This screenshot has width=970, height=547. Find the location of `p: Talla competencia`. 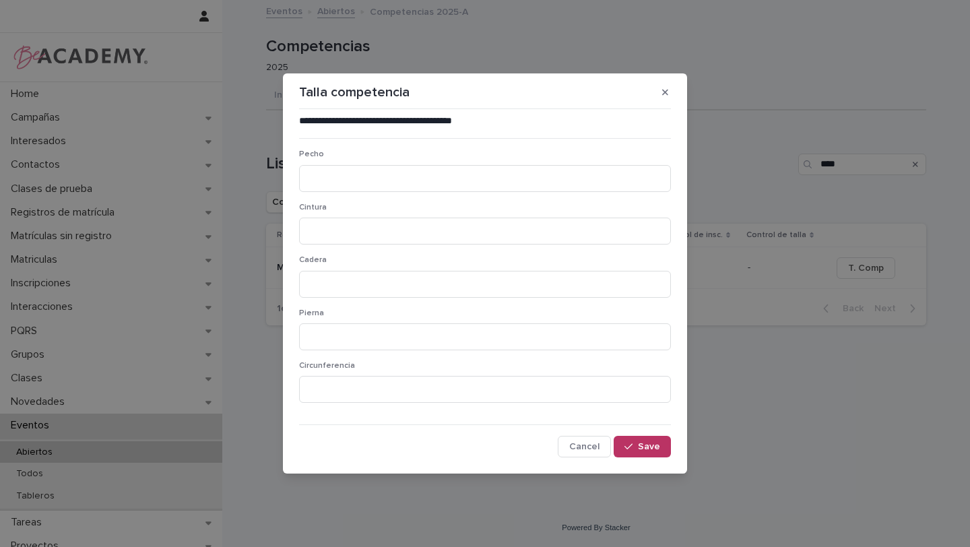

p: Talla competencia is located at coordinates (354, 92).